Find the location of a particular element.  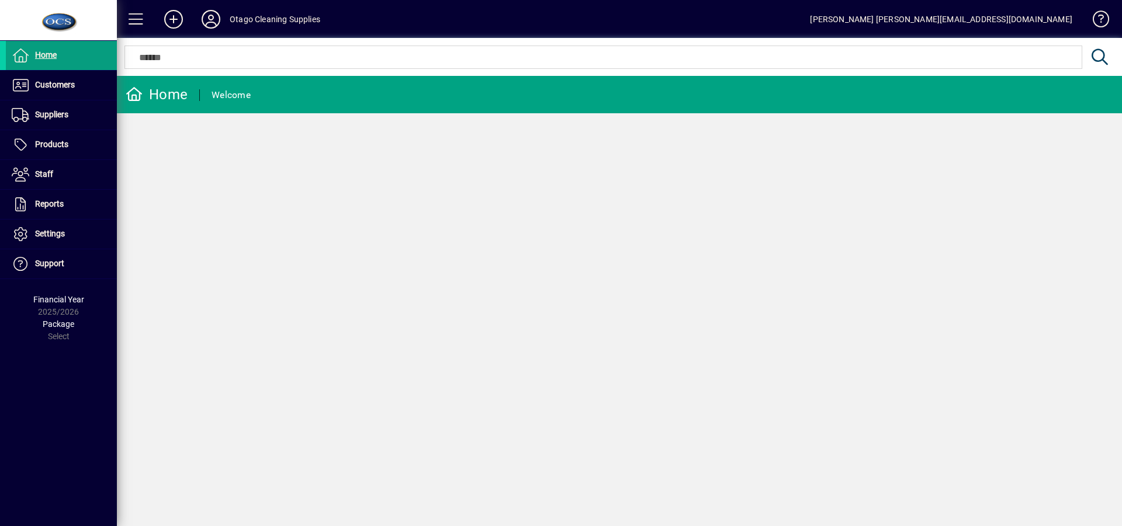

span: Financial Year is located at coordinates (58, 300).